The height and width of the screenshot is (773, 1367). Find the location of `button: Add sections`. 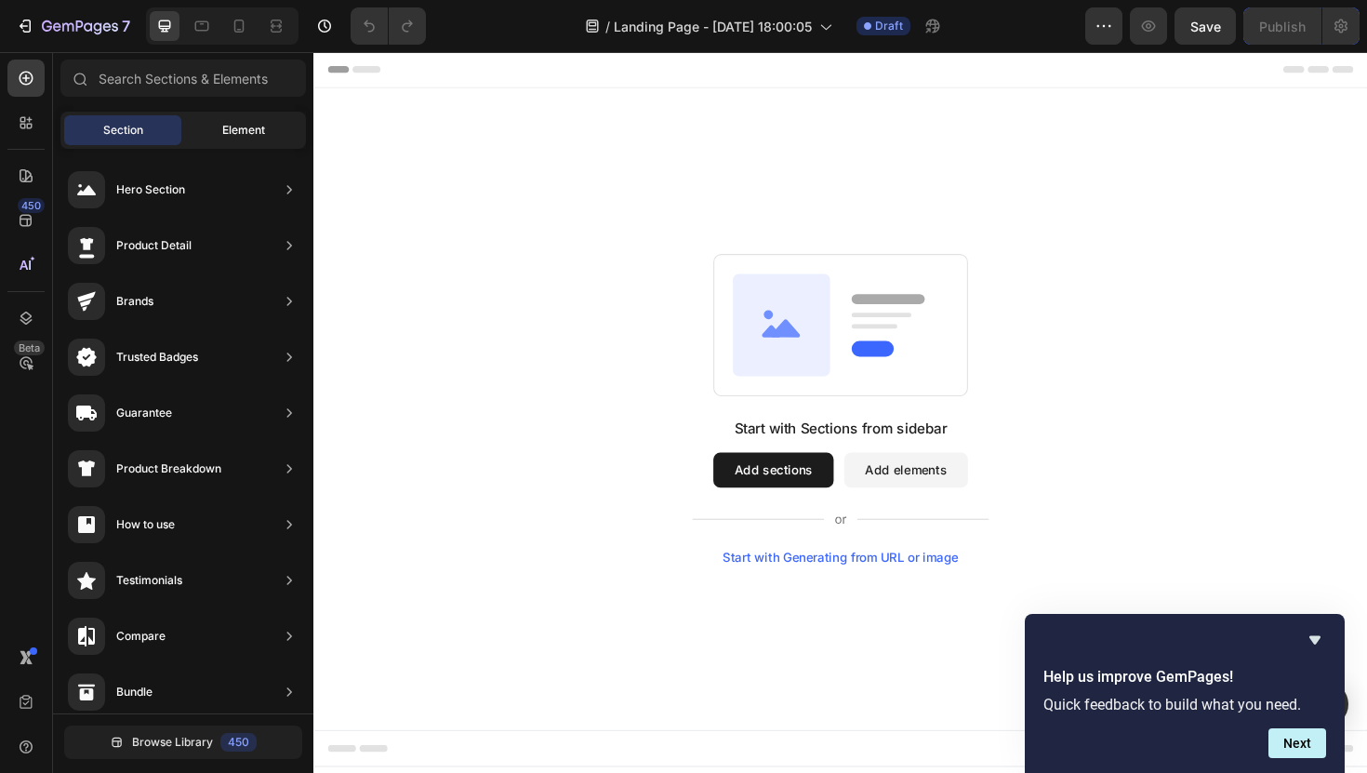

button: Add sections is located at coordinates (486, 443).